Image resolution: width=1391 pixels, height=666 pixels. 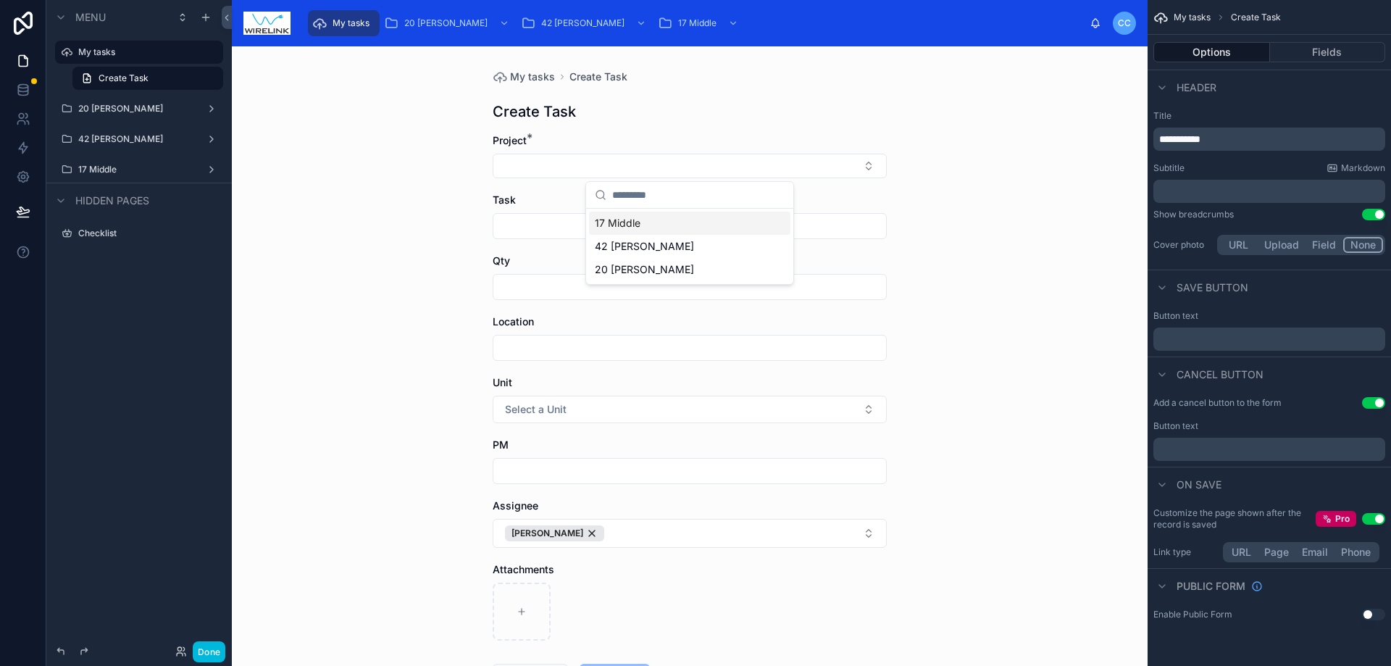 What do you see at coordinates (1182, 245) in the screenshot?
I see `label: Cover photo` at bounding box center [1182, 245].